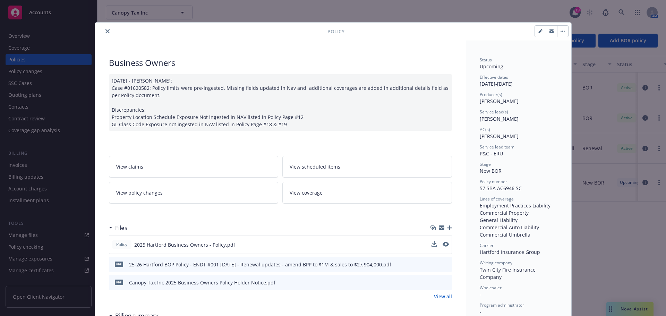 The height and width of the screenshot is (316, 666). I want to click on span: Twin City Fire Insurance Company, so click(508, 273).